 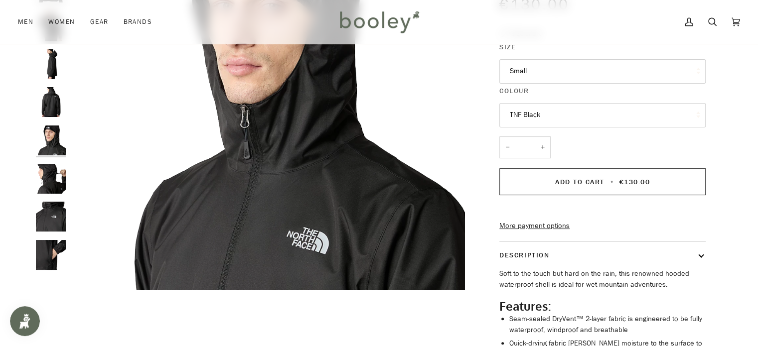 What do you see at coordinates (525, 148) in the screenshot?
I see `input: Quantity` at bounding box center [525, 148].